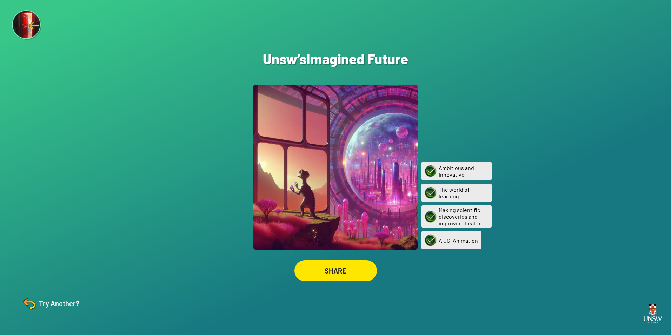 The height and width of the screenshot is (335, 671). What do you see at coordinates (457, 171) in the screenshot?
I see `div: Ambitious and Innovative` at bounding box center [457, 171].